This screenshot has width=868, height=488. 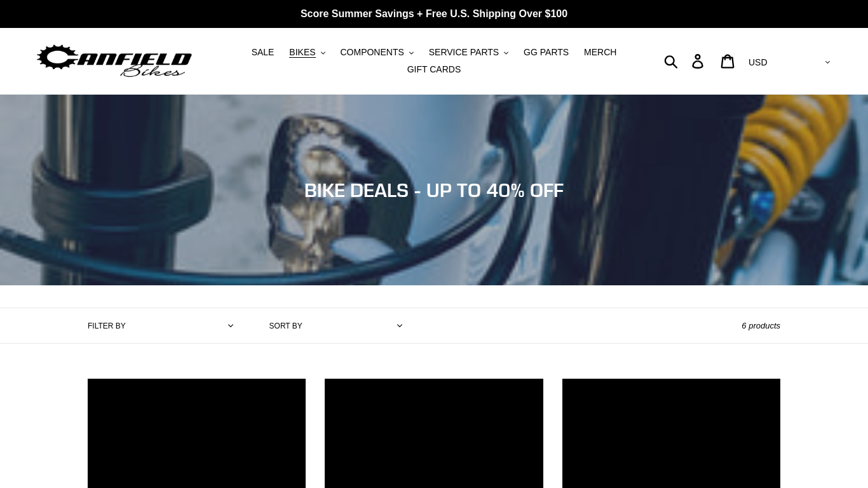 I want to click on button: BIKES, so click(x=307, y=52).